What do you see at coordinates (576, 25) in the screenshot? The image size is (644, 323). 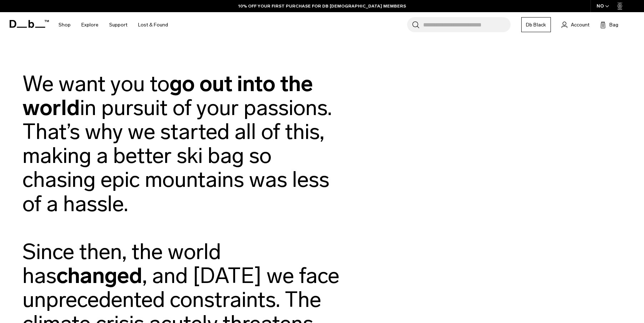 I see `a: Account` at bounding box center [576, 25].